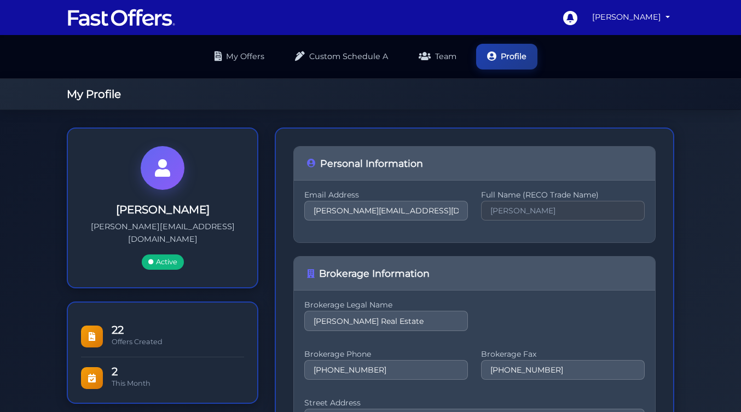  Describe the element at coordinates (137, 341) in the screenshot. I see `span: Offers Created` at that location.